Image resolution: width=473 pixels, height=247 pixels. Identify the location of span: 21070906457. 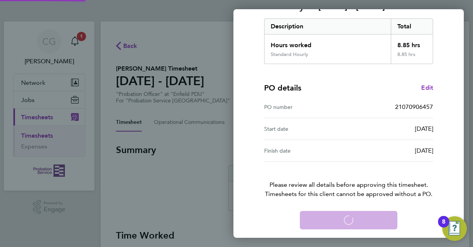
(414, 107).